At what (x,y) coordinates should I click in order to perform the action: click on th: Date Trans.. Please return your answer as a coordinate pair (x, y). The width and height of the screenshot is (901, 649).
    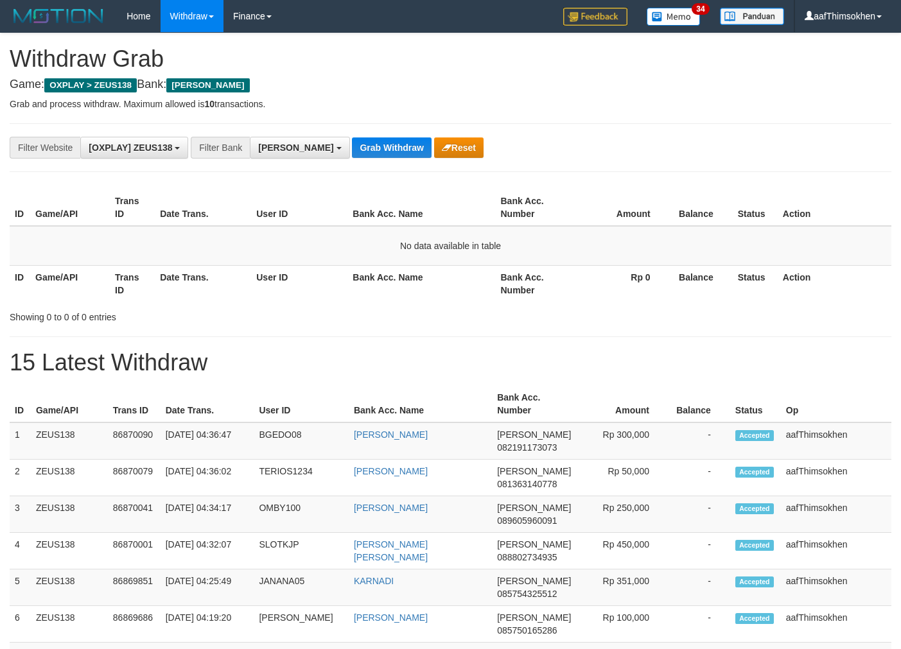
    Looking at the image, I should click on (203, 207).